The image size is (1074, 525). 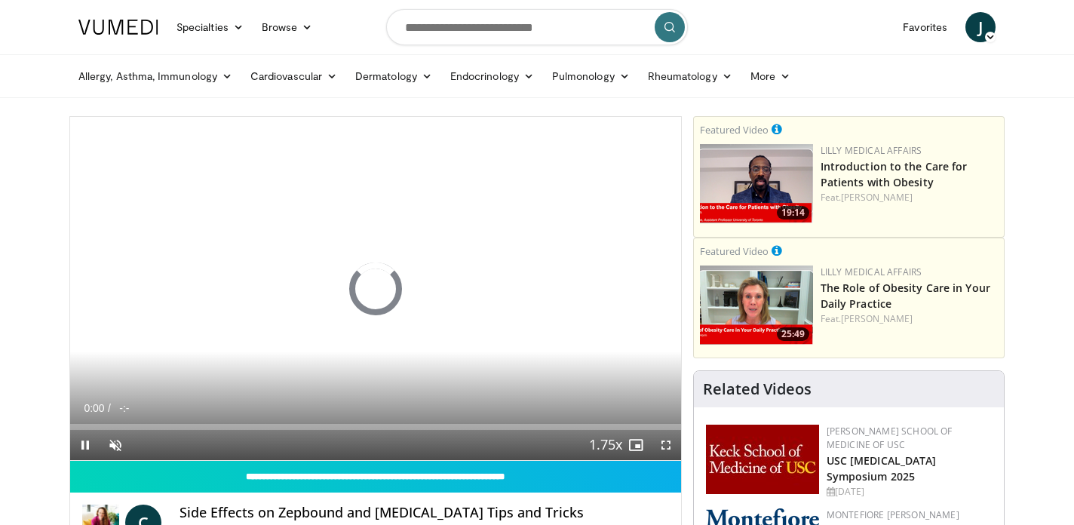 I want to click on a: The Role of Obesity Care in Your Daily Practice, so click(x=905, y=296).